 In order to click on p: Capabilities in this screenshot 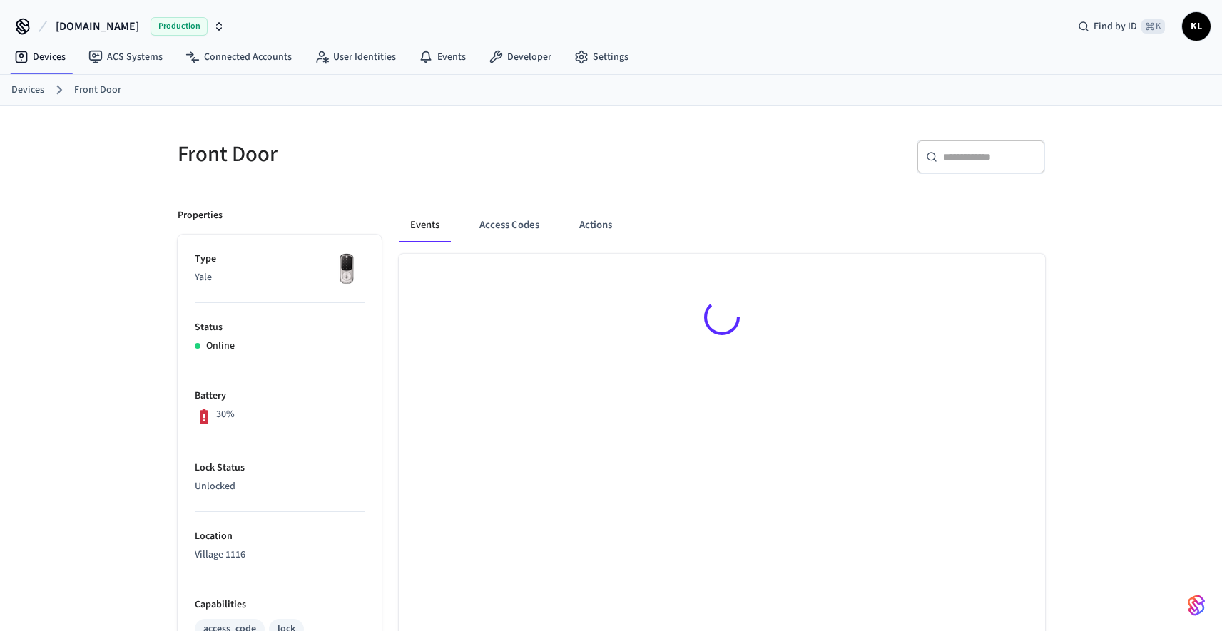, I will do `click(280, 605)`.